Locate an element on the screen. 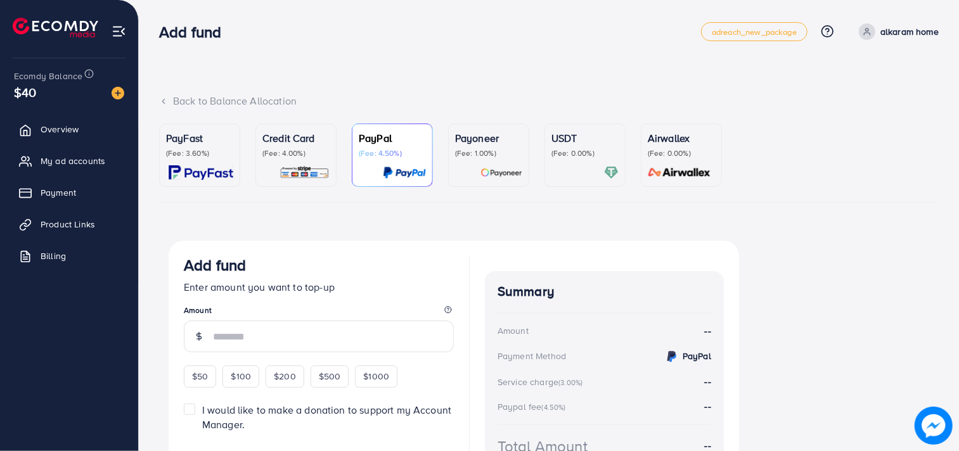 The height and width of the screenshot is (451, 959). small: (3.00%) is located at coordinates (570, 383).